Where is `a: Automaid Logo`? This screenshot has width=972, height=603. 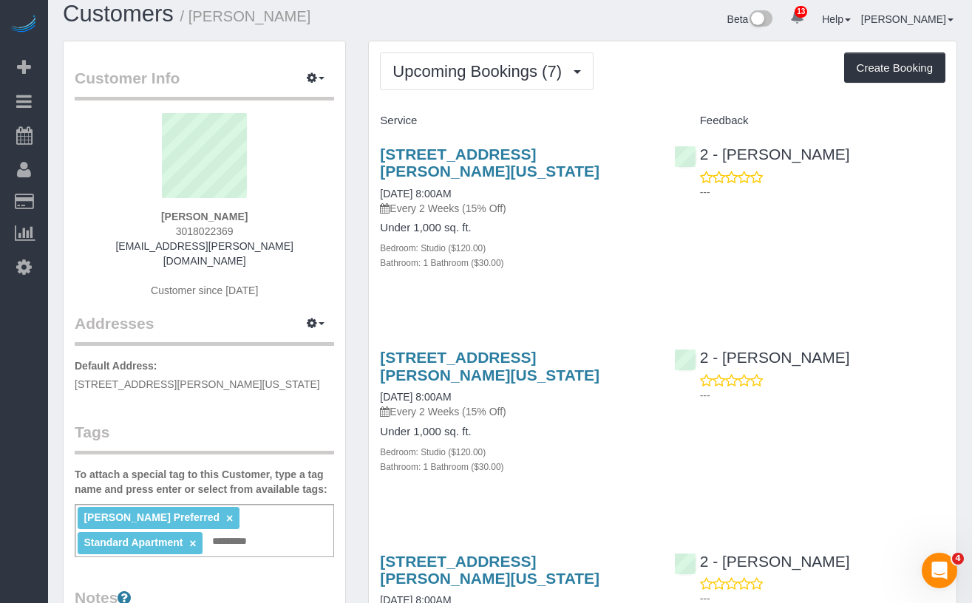 a: Automaid Logo is located at coordinates (24, 25).